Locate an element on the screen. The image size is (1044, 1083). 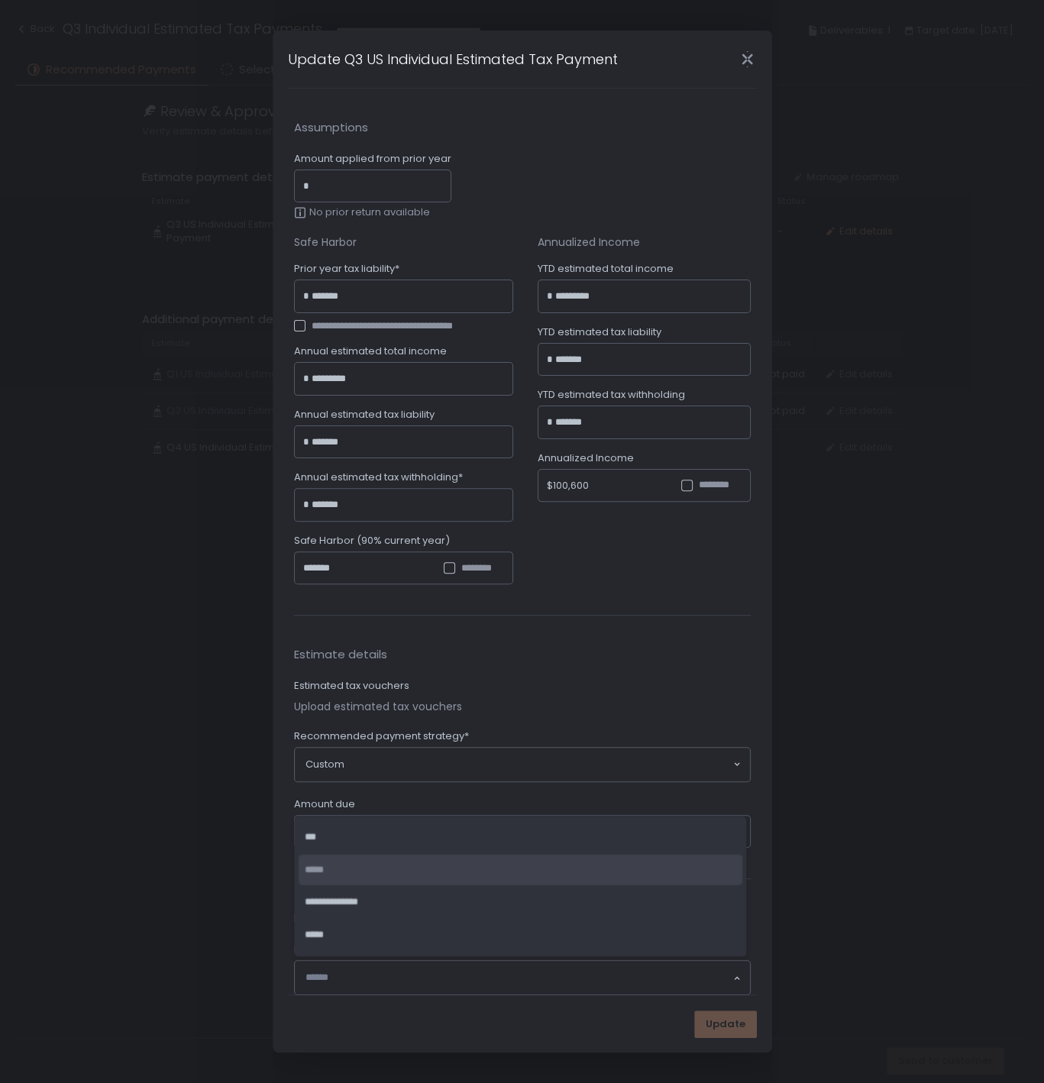
div: Upload estimated tax vouchers is located at coordinates (378, 706).